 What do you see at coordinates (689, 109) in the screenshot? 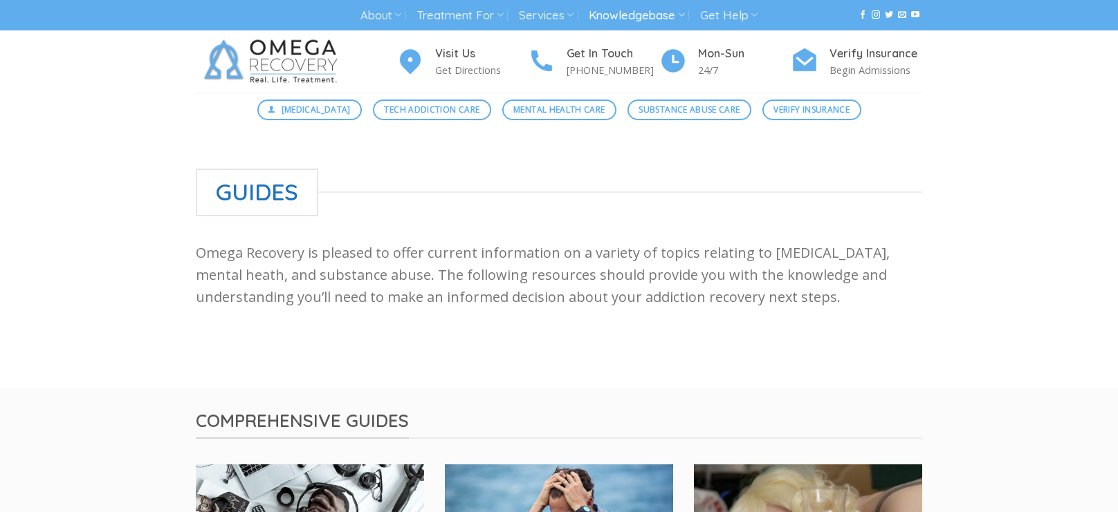
I see `span: Substance Abuse Care` at bounding box center [689, 109].